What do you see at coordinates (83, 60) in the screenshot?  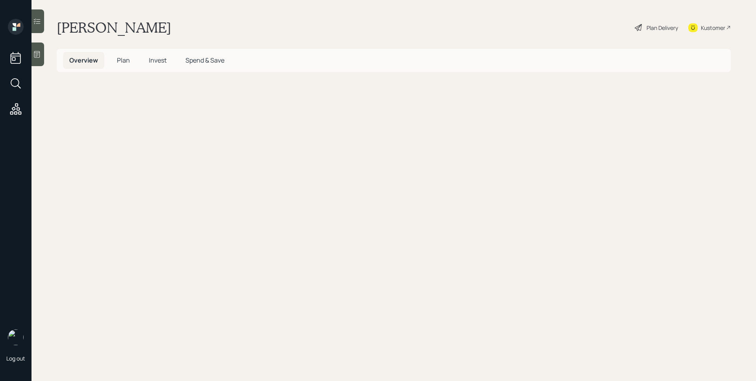 I see `span: Overview` at bounding box center [83, 60].